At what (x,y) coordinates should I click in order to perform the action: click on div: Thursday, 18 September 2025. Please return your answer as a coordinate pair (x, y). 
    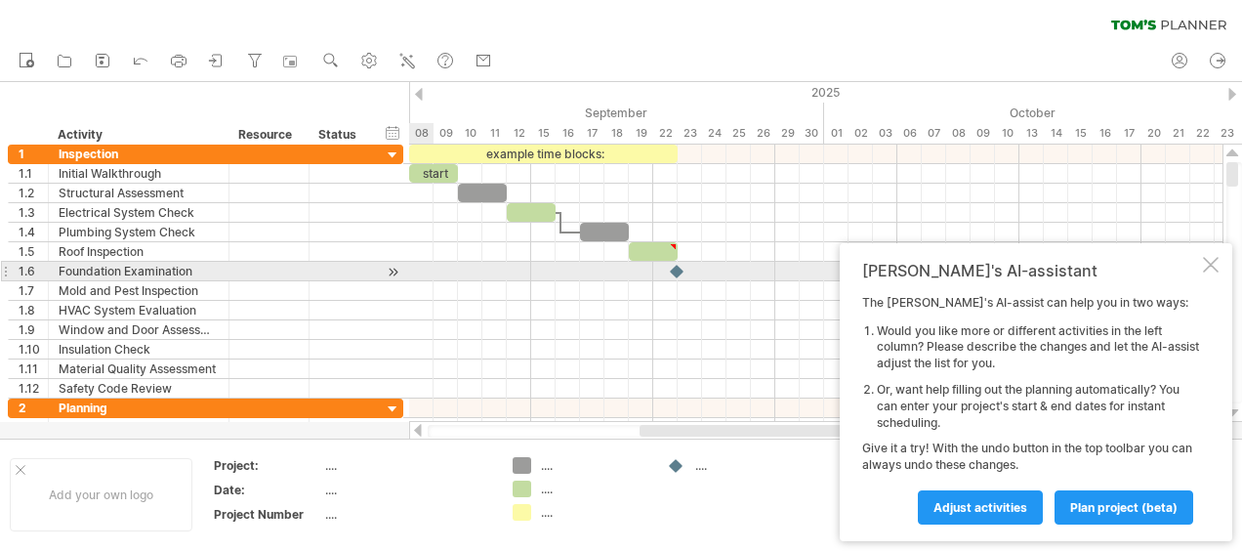
    Looking at the image, I should click on (616, 133).